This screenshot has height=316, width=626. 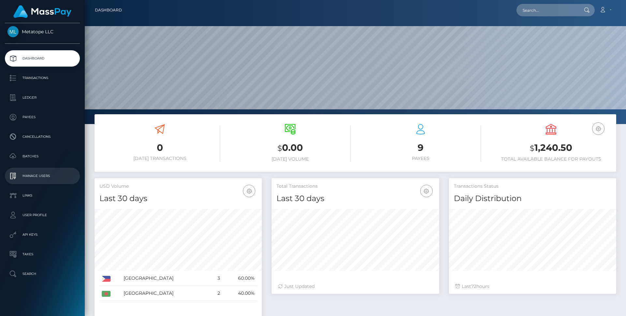 I want to click on p: Manage Users, so click(x=42, y=176).